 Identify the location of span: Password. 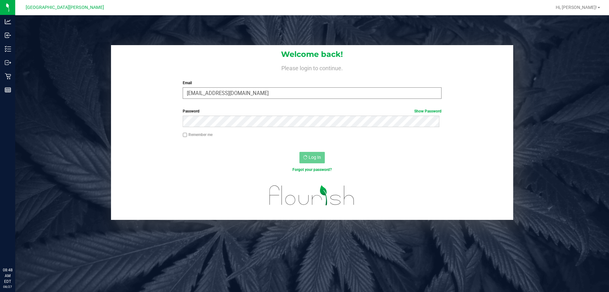
(191, 111).